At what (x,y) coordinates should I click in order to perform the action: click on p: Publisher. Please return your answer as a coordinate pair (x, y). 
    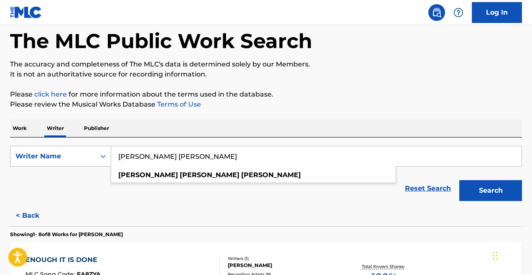
    Looking at the image, I should click on (97, 128).